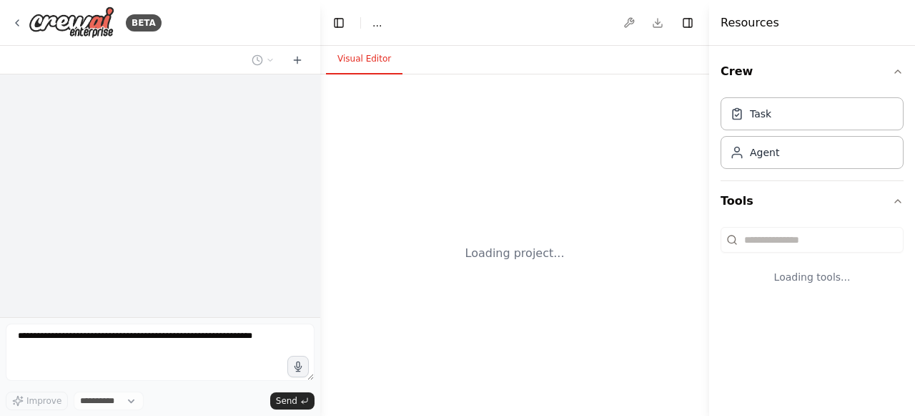 This screenshot has width=915, height=416. Describe the element at coordinates (36, 401) in the screenshot. I see `button: Improve` at that location.